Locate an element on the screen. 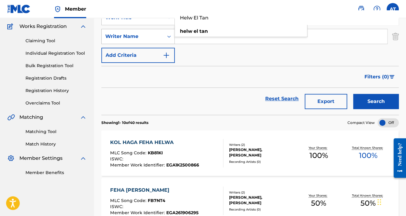  div: Open Resource Center is located at coordinates (11, 24).